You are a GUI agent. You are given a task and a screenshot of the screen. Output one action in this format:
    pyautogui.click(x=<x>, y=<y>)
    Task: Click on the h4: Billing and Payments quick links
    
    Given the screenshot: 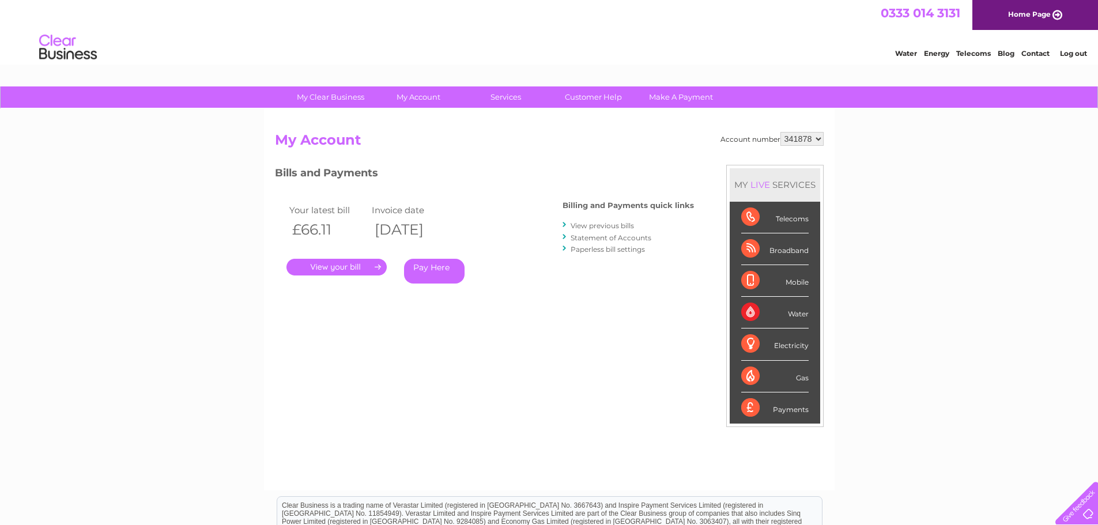 What is the action you would take?
    pyautogui.click(x=628, y=205)
    